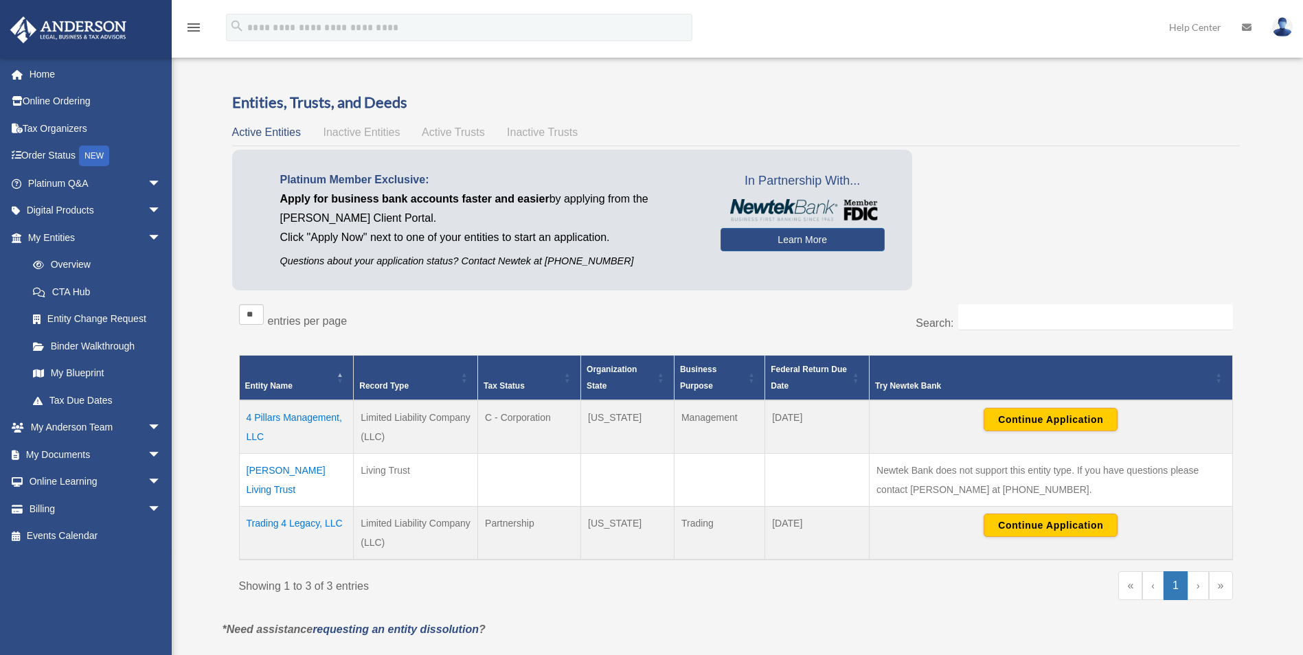  Describe the element at coordinates (194, 30) in the screenshot. I see `a: menu` at that location.